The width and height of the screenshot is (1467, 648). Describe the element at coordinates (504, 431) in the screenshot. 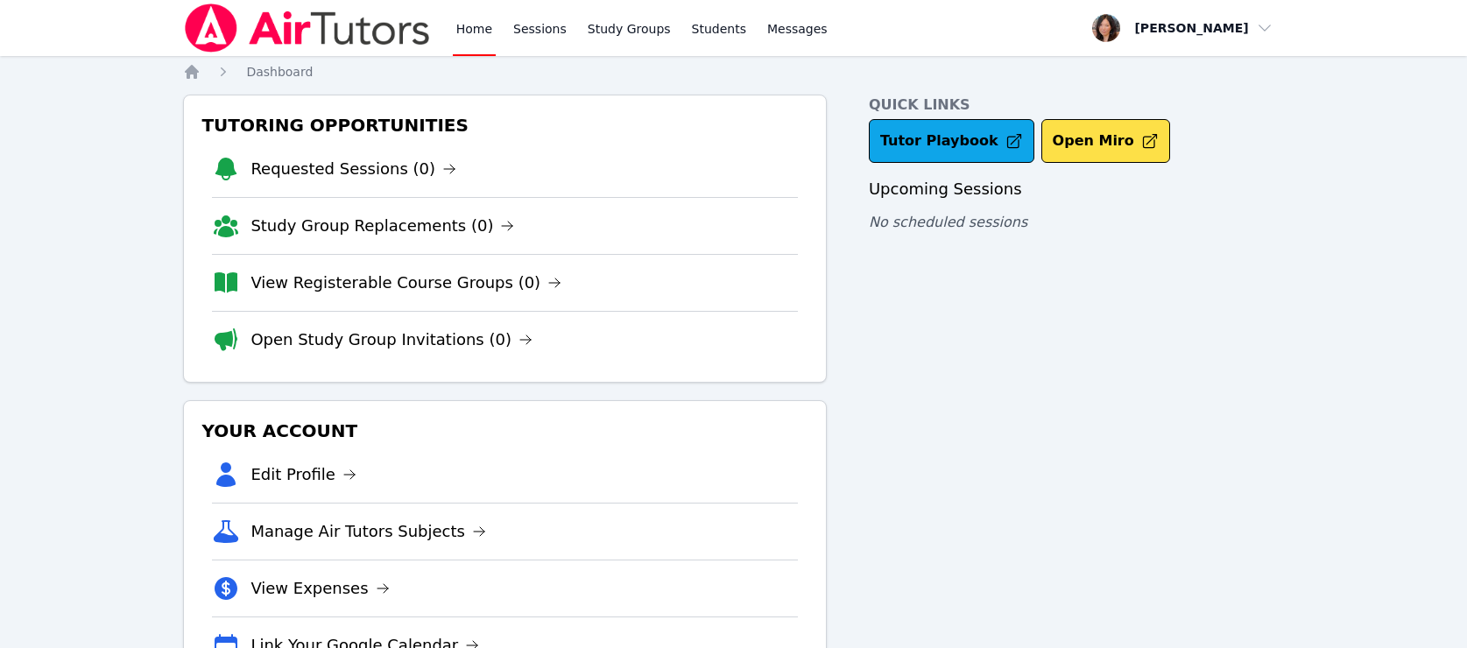

I see `h3: Your Account` at that location.